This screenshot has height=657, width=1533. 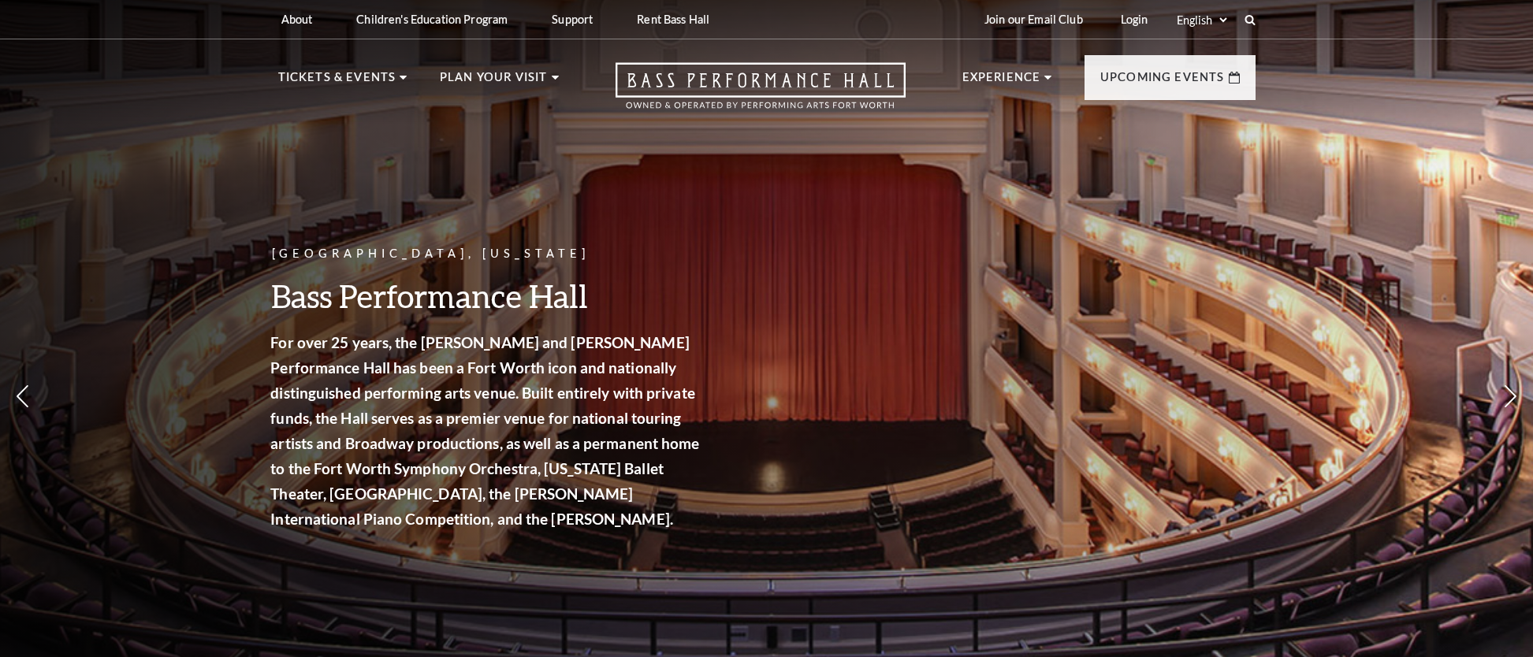 I want to click on p: Upcoming Events, so click(x=1163, y=82).